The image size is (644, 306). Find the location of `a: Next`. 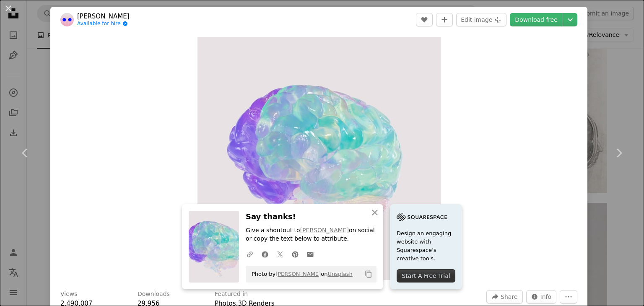

a: Next is located at coordinates (619, 153).